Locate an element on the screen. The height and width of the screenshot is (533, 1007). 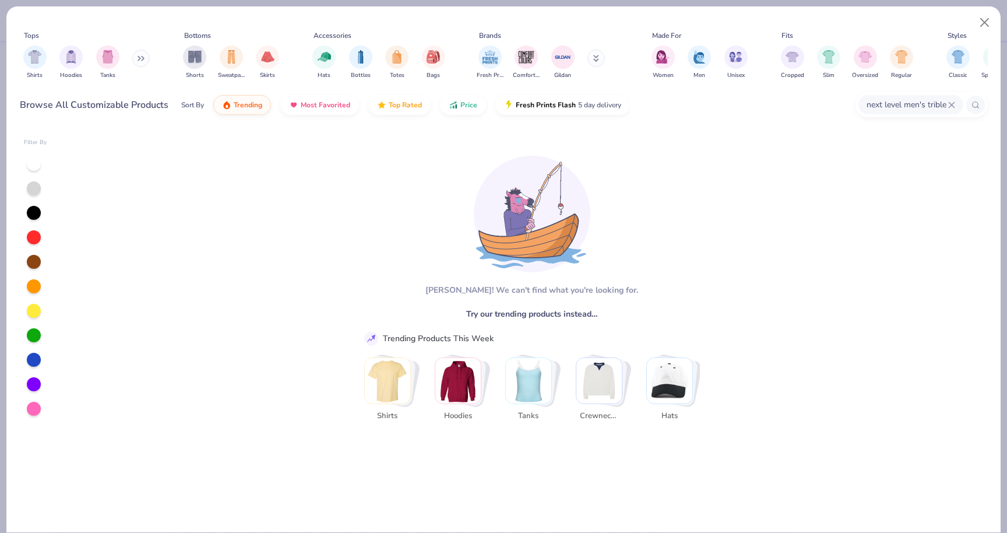
span: Women is located at coordinates (663, 75).